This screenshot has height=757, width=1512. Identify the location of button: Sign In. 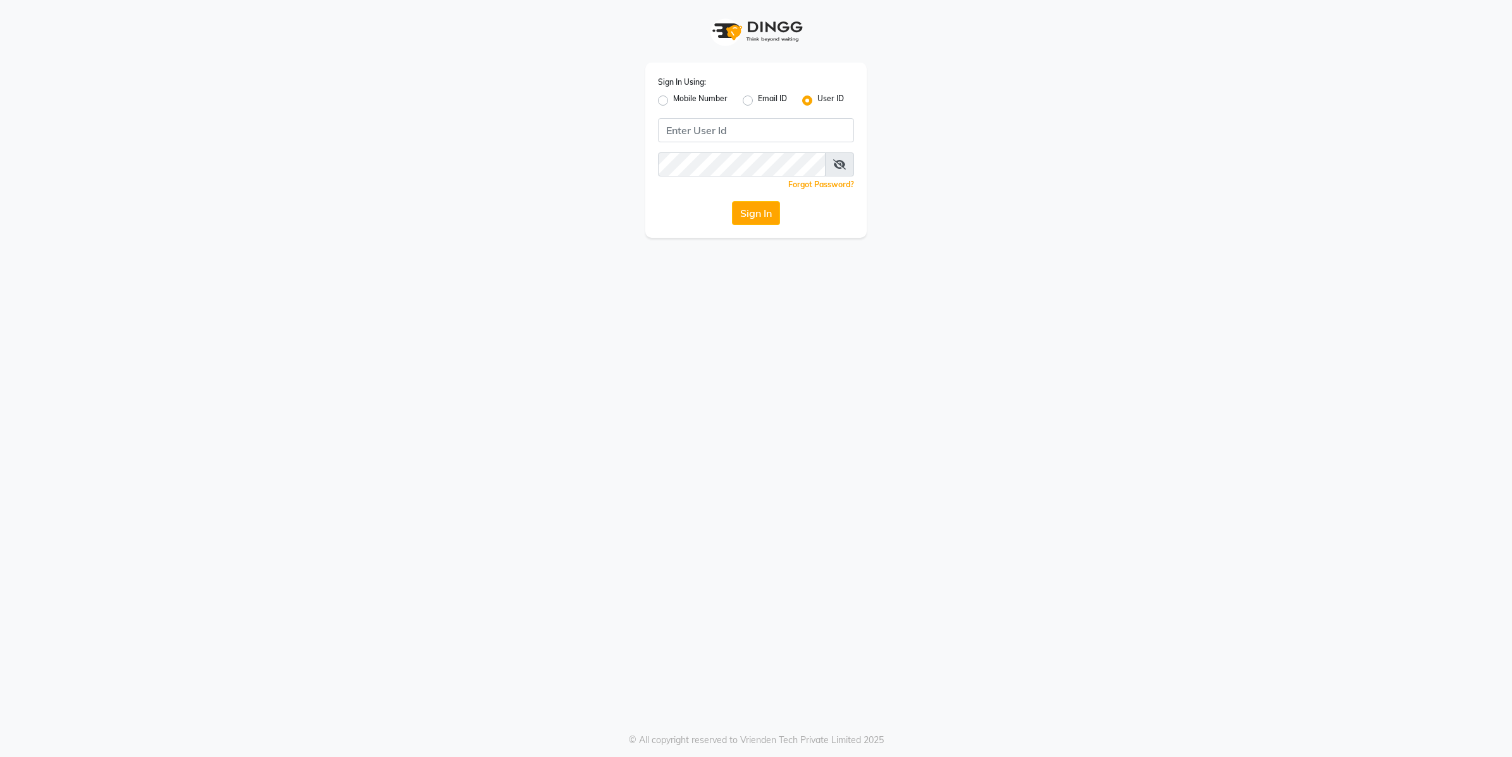
(756, 213).